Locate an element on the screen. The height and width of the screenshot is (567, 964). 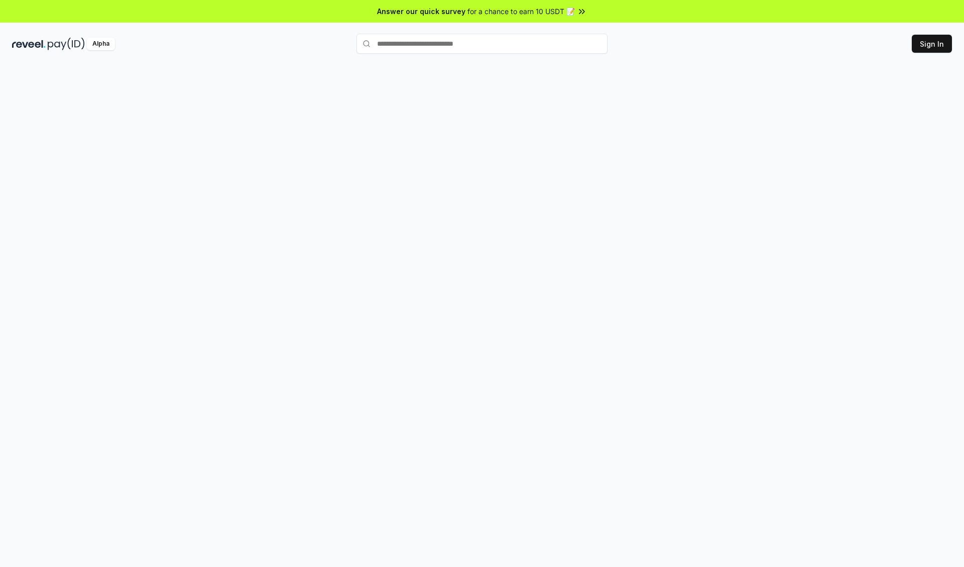
div: Alpha is located at coordinates (101, 44).